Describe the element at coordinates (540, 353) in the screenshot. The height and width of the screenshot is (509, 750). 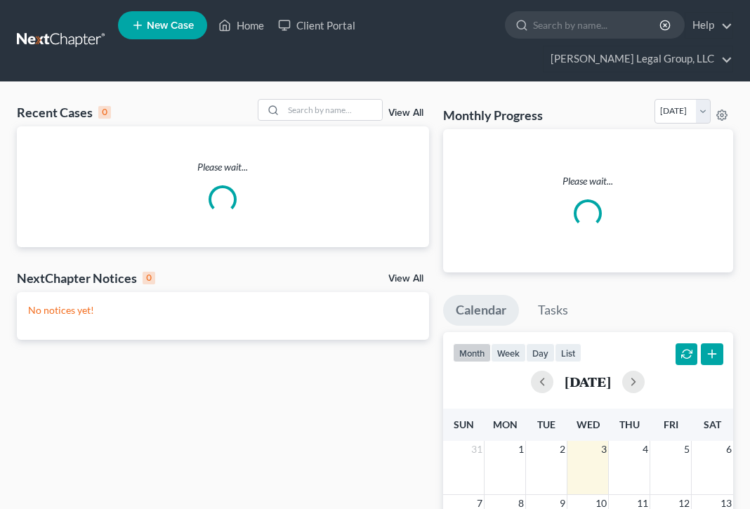
I see `button: day` at that location.